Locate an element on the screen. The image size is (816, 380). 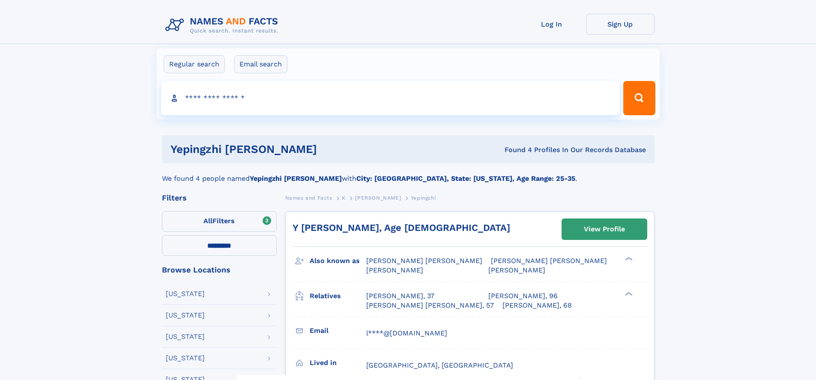
span: Yepingzhi is located at coordinates (423, 198).